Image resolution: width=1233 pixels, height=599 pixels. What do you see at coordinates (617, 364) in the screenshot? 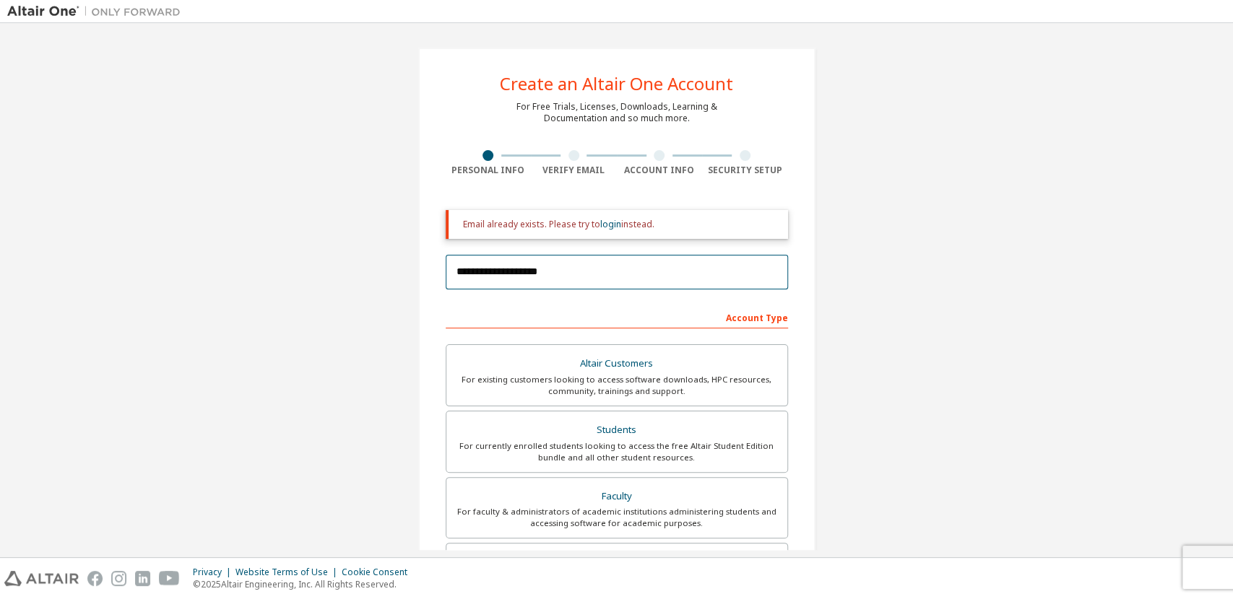
I see `div: Altair Customers` at bounding box center [617, 364].